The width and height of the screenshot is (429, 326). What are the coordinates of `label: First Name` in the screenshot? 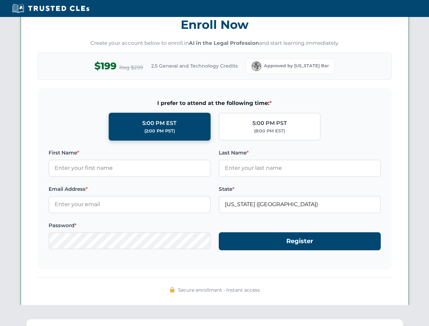 It's located at (129, 153).